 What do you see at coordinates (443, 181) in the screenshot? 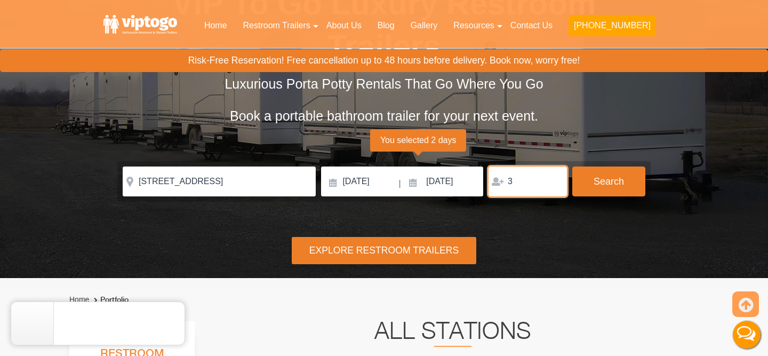
I see `input: Pickup` at bounding box center [443, 181].